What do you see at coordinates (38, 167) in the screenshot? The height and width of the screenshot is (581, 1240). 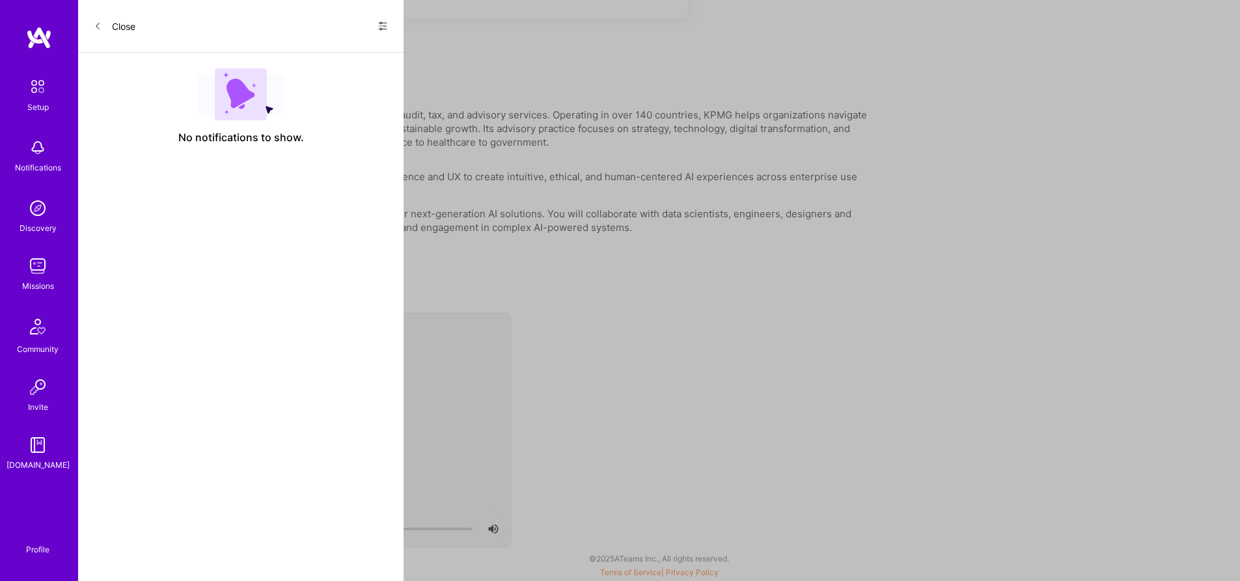 I see `div: Notifications` at bounding box center [38, 167].